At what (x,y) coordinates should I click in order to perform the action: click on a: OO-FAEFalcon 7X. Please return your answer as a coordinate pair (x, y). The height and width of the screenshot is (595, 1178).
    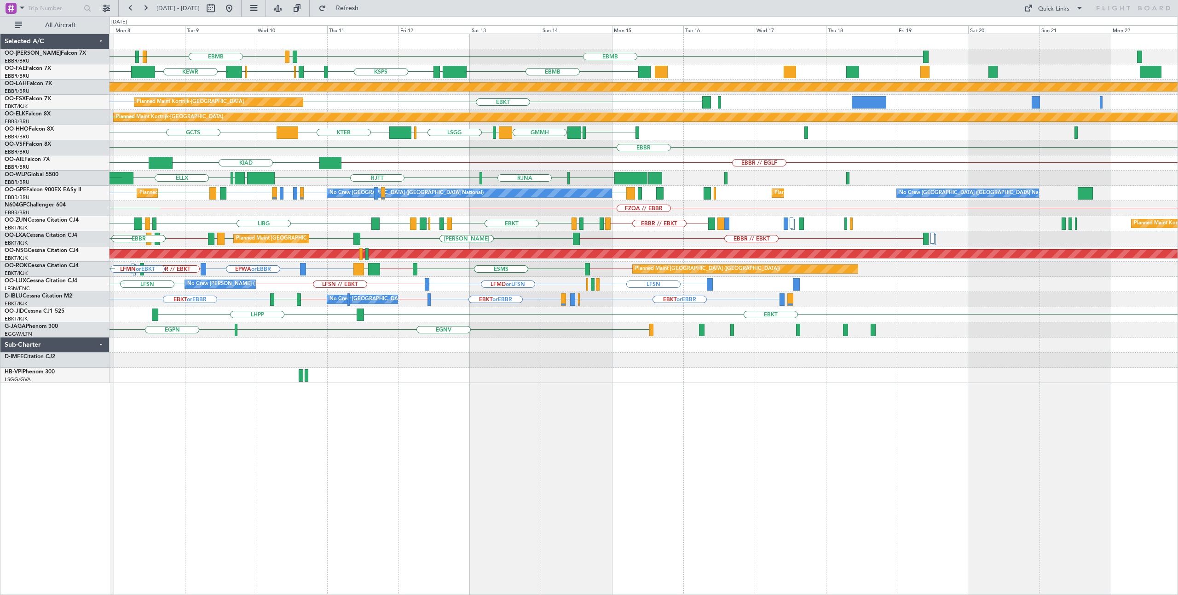
    Looking at the image, I should click on (28, 69).